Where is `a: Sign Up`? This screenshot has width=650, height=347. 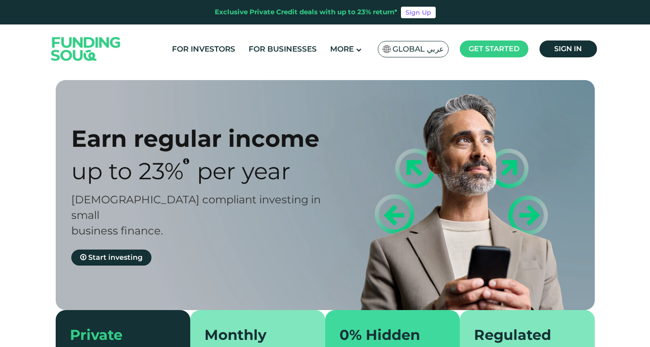 a: Sign Up is located at coordinates (418, 12).